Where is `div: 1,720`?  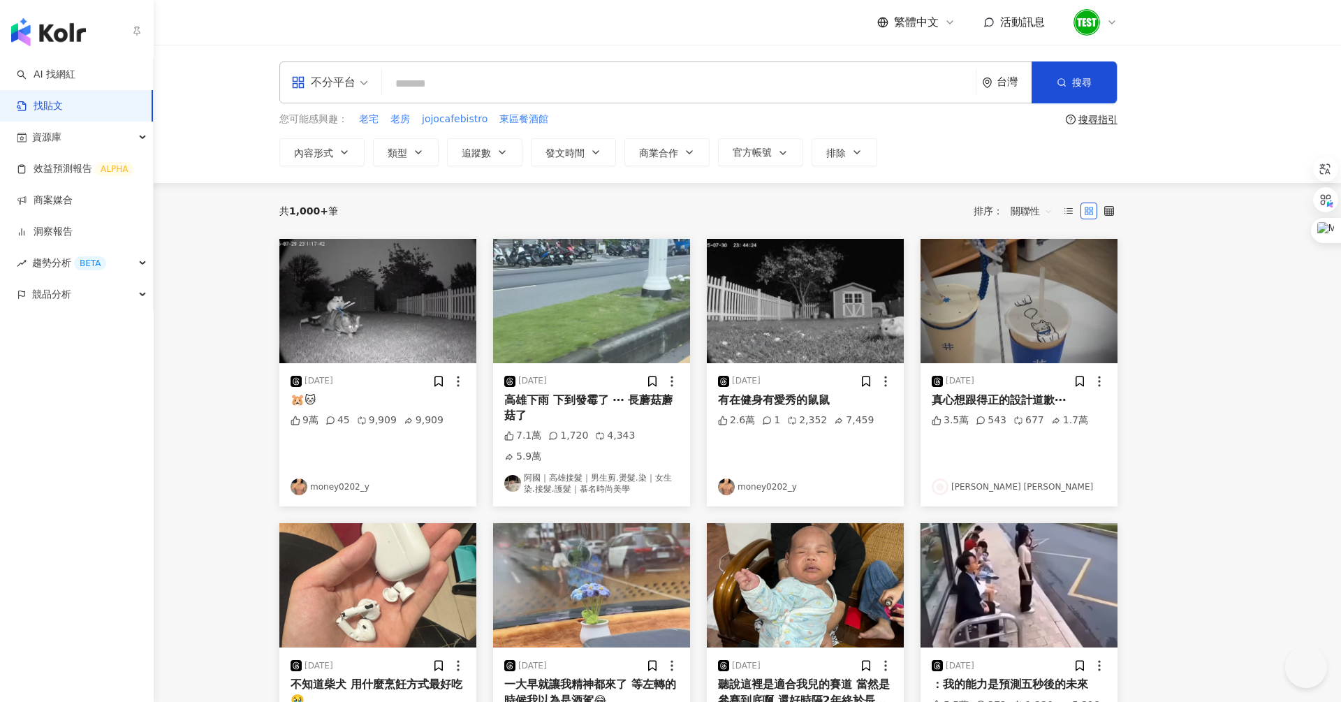 div: 1,720 is located at coordinates (568, 436).